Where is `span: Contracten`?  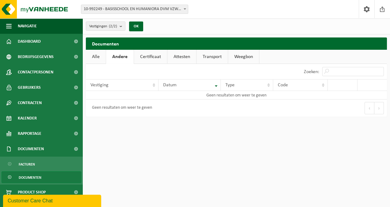
span: Contracten is located at coordinates (30, 103).